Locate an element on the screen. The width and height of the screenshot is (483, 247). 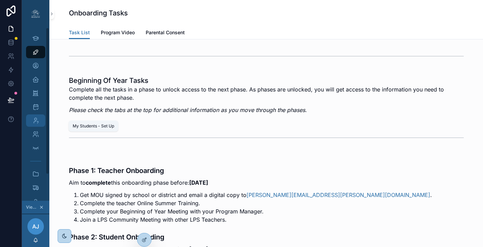
a: Parental Consent is located at coordinates (165, 33).